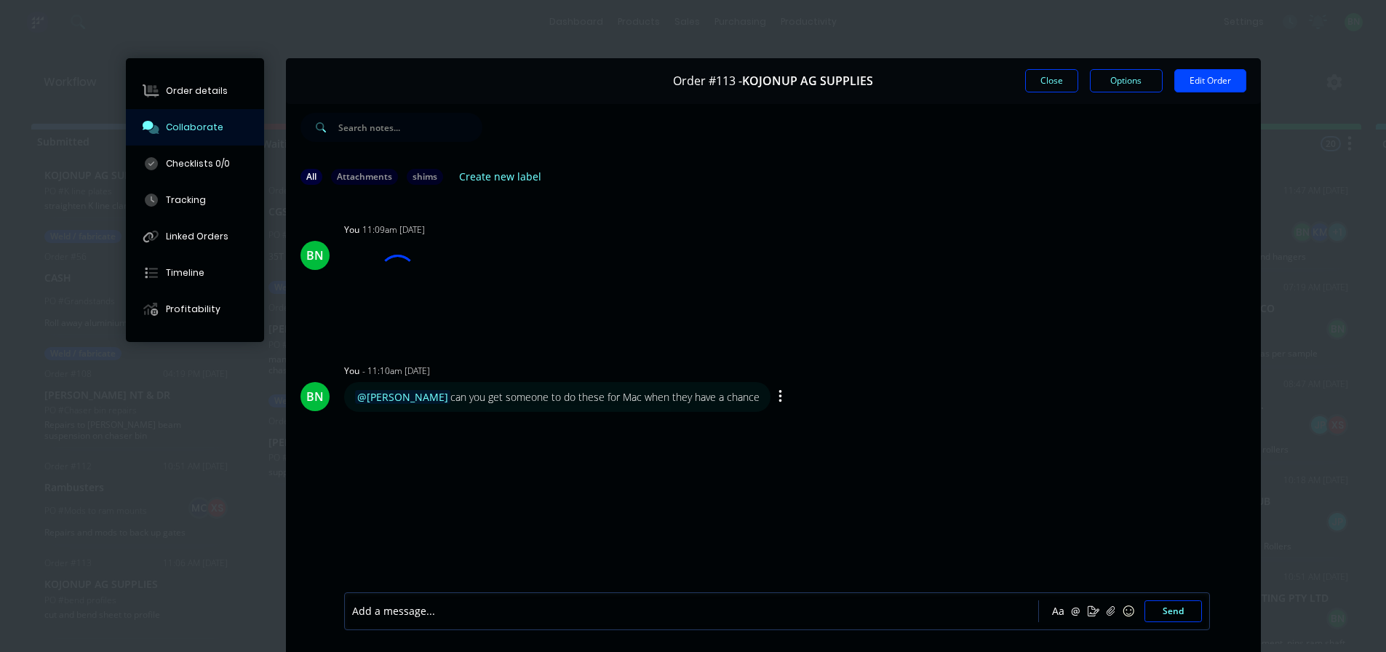  What do you see at coordinates (808, 81) in the screenshot?
I see `span: KOJONUP AG SUPPLIES` at bounding box center [808, 81].